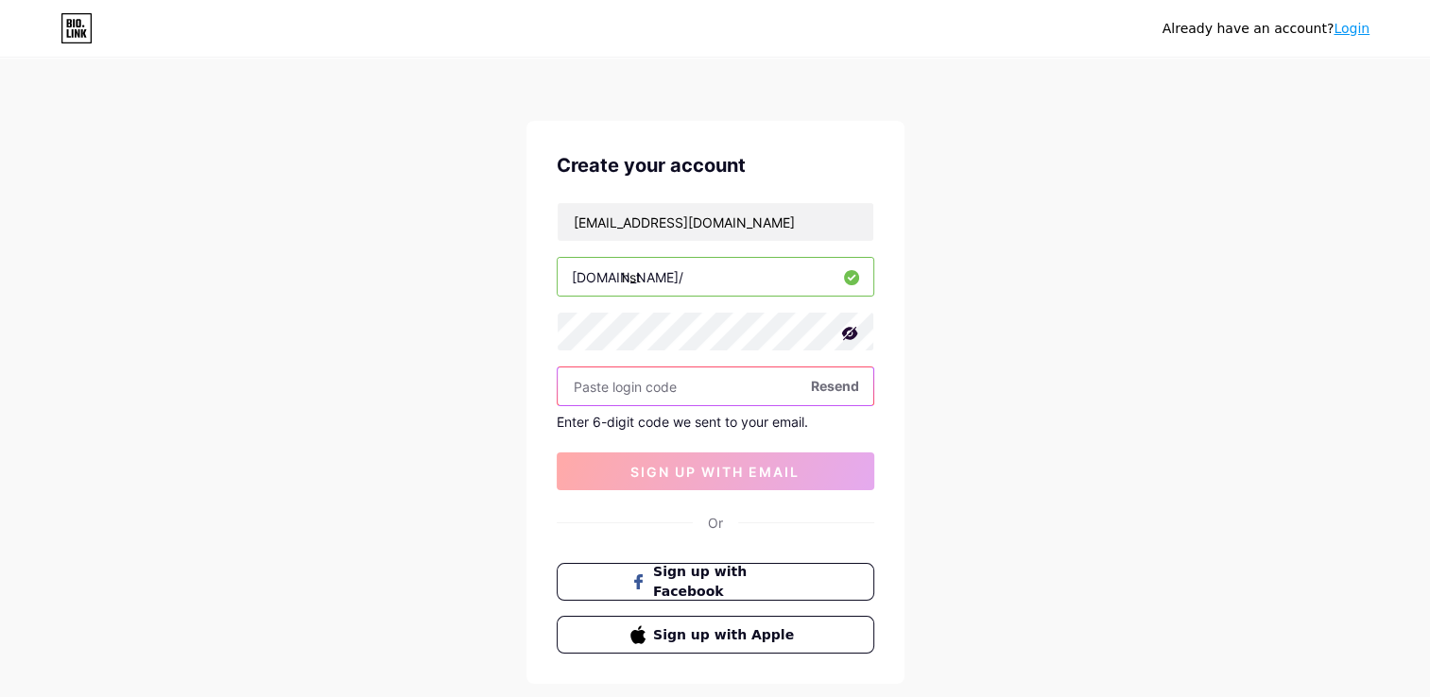  Describe the element at coordinates (715, 165) in the screenshot. I see `div: Create your account` at that location.